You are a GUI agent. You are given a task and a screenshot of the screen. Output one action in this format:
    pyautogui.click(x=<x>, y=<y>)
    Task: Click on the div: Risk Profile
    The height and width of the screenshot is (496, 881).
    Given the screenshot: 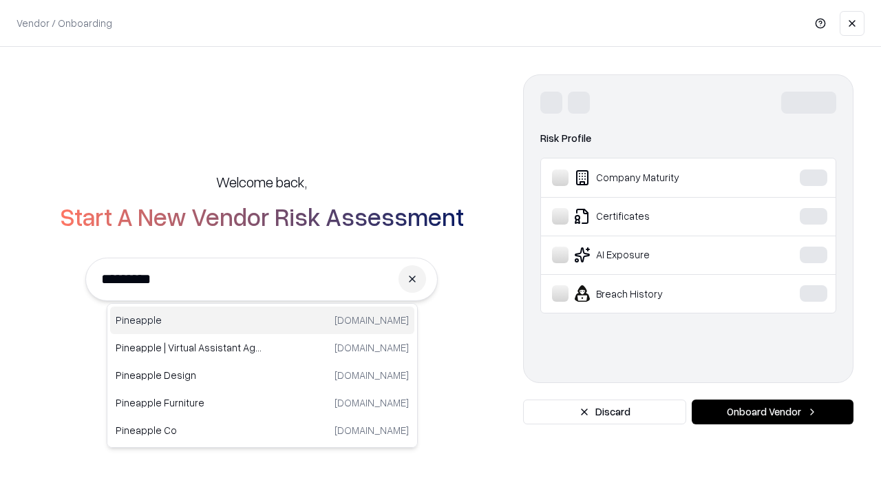 What is the action you would take?
    pyautogui.click(x=688, y=138)
    